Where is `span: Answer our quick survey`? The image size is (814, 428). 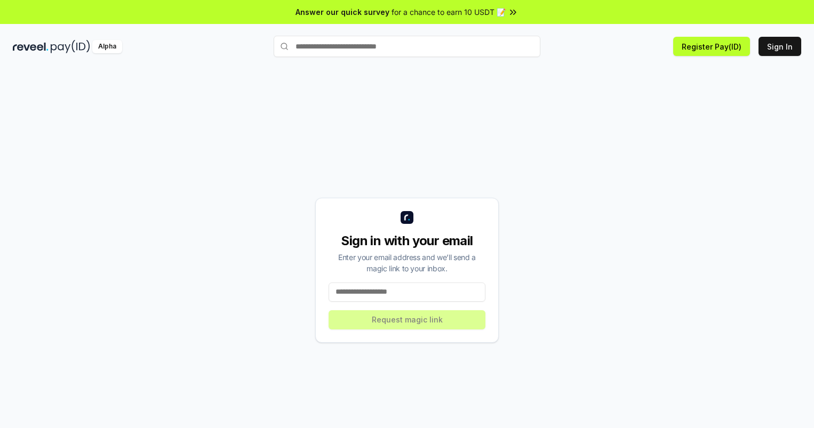
span: Answer our quick survey is located at coordinates (342, 12).